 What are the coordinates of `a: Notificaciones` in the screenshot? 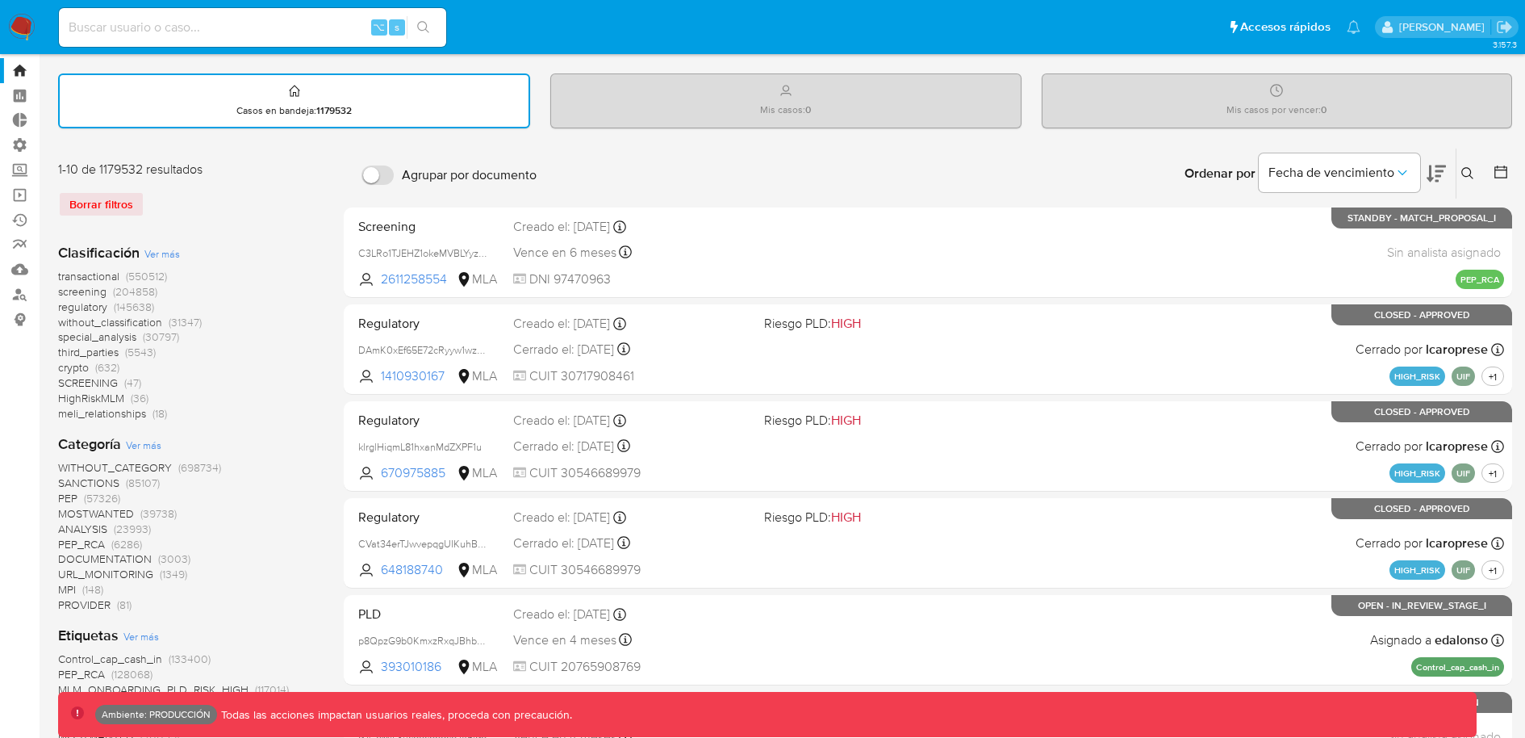 It's located at (1354, 27).